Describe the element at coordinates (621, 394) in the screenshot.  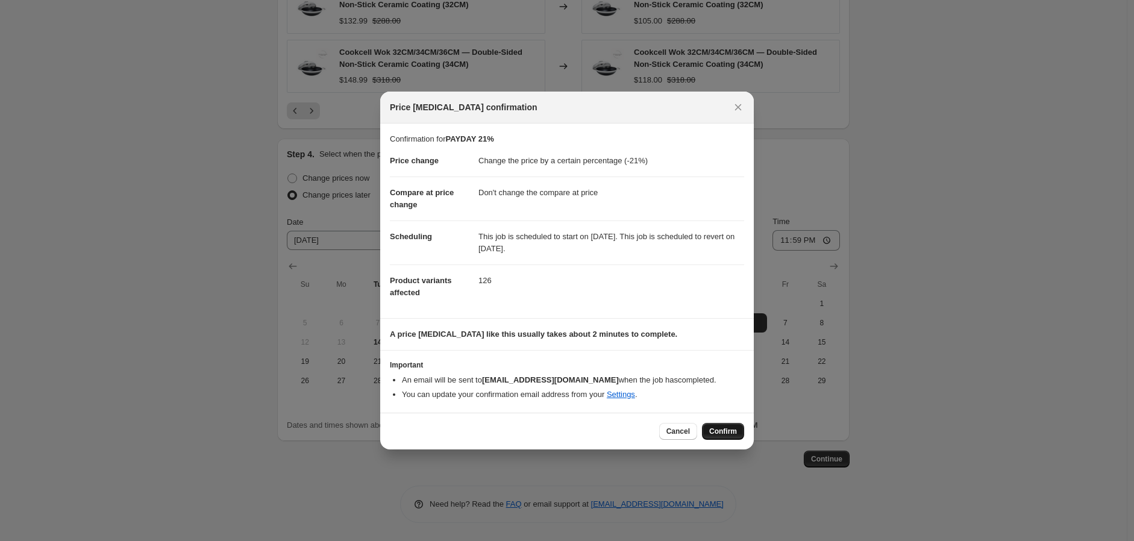
I see `a: Settings` at that location.